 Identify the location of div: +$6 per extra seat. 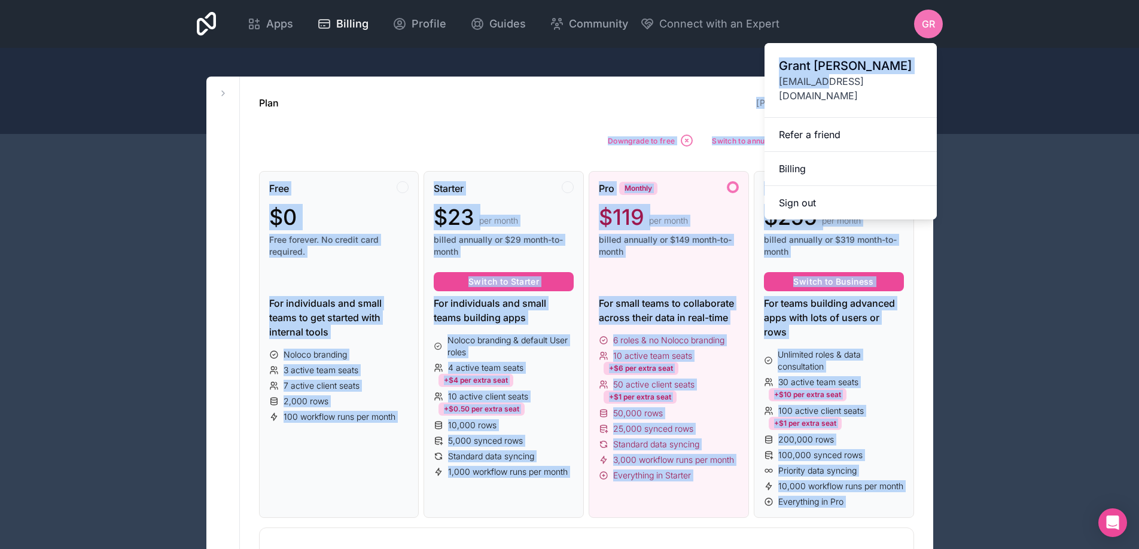
(641, 369).